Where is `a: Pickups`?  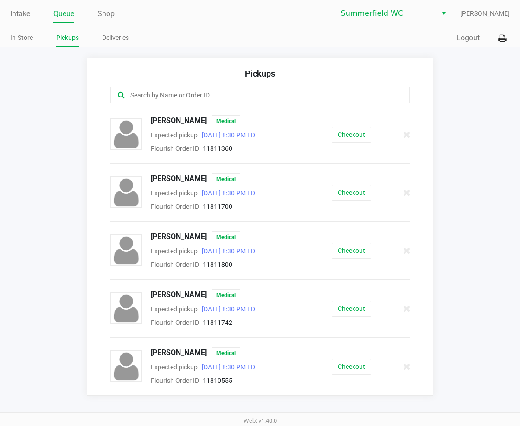
a: Pickups is located at coordinates (67, 38).